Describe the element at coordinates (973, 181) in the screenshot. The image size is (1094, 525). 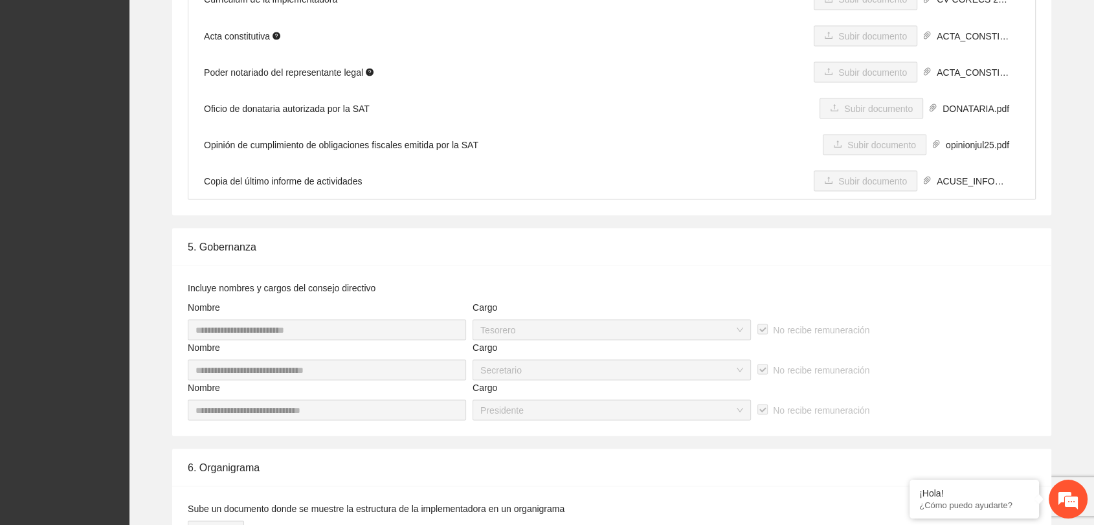
I see `span: ACUSE_INFORME_ANUAL_15_01_25_01_49_48_PM 2.pdf` at that location.